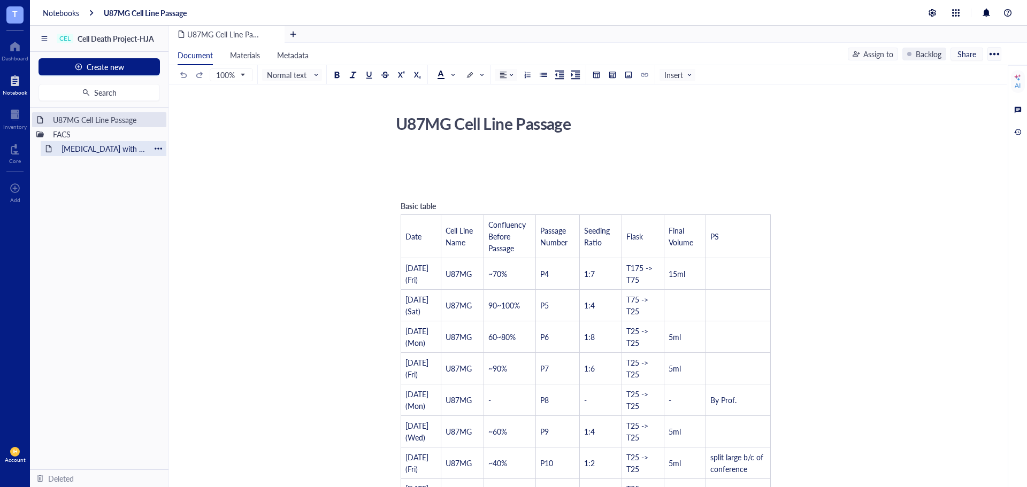 This screenshot has height=487, width=1027. I want to click on span: P5, so click(544, 305).